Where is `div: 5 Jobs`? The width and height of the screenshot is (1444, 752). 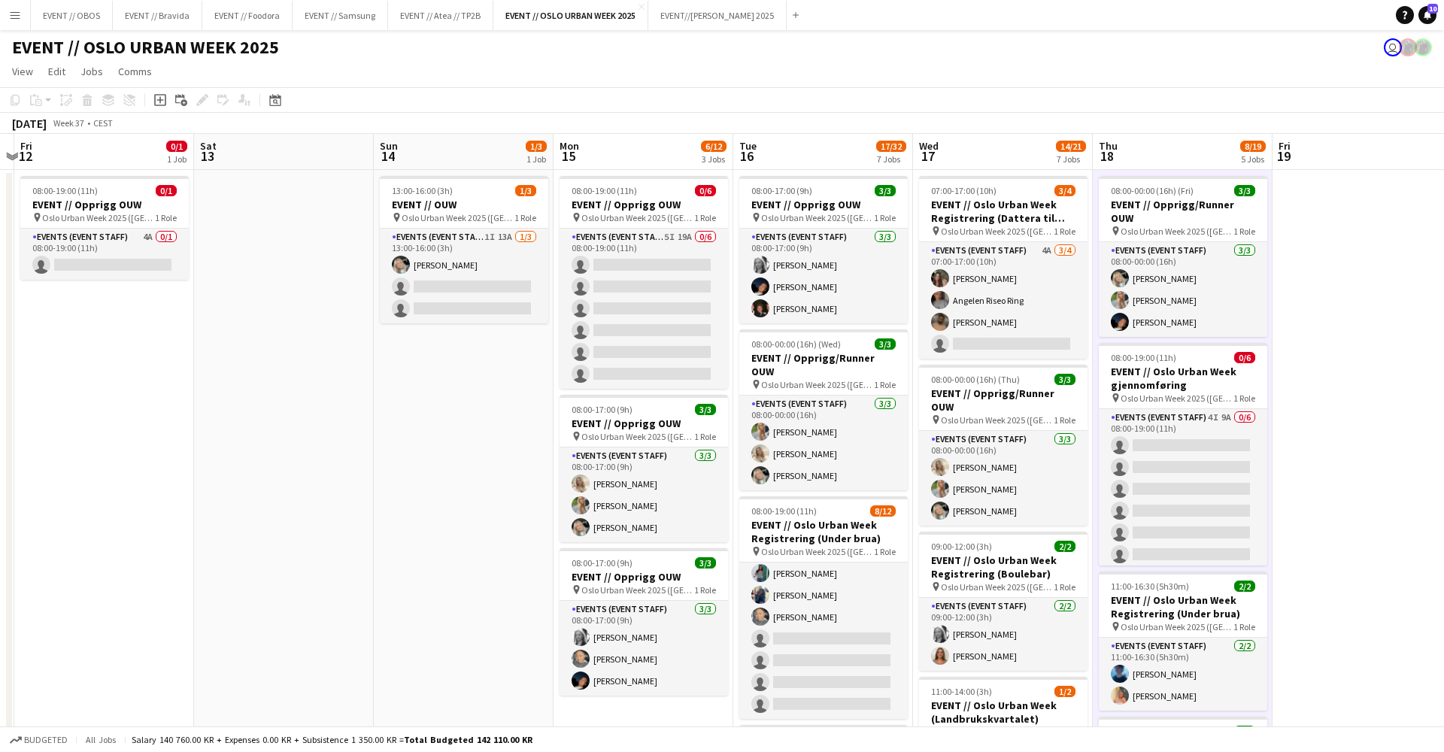
div: 5 Jobs is located at coordinates (1253, 159).